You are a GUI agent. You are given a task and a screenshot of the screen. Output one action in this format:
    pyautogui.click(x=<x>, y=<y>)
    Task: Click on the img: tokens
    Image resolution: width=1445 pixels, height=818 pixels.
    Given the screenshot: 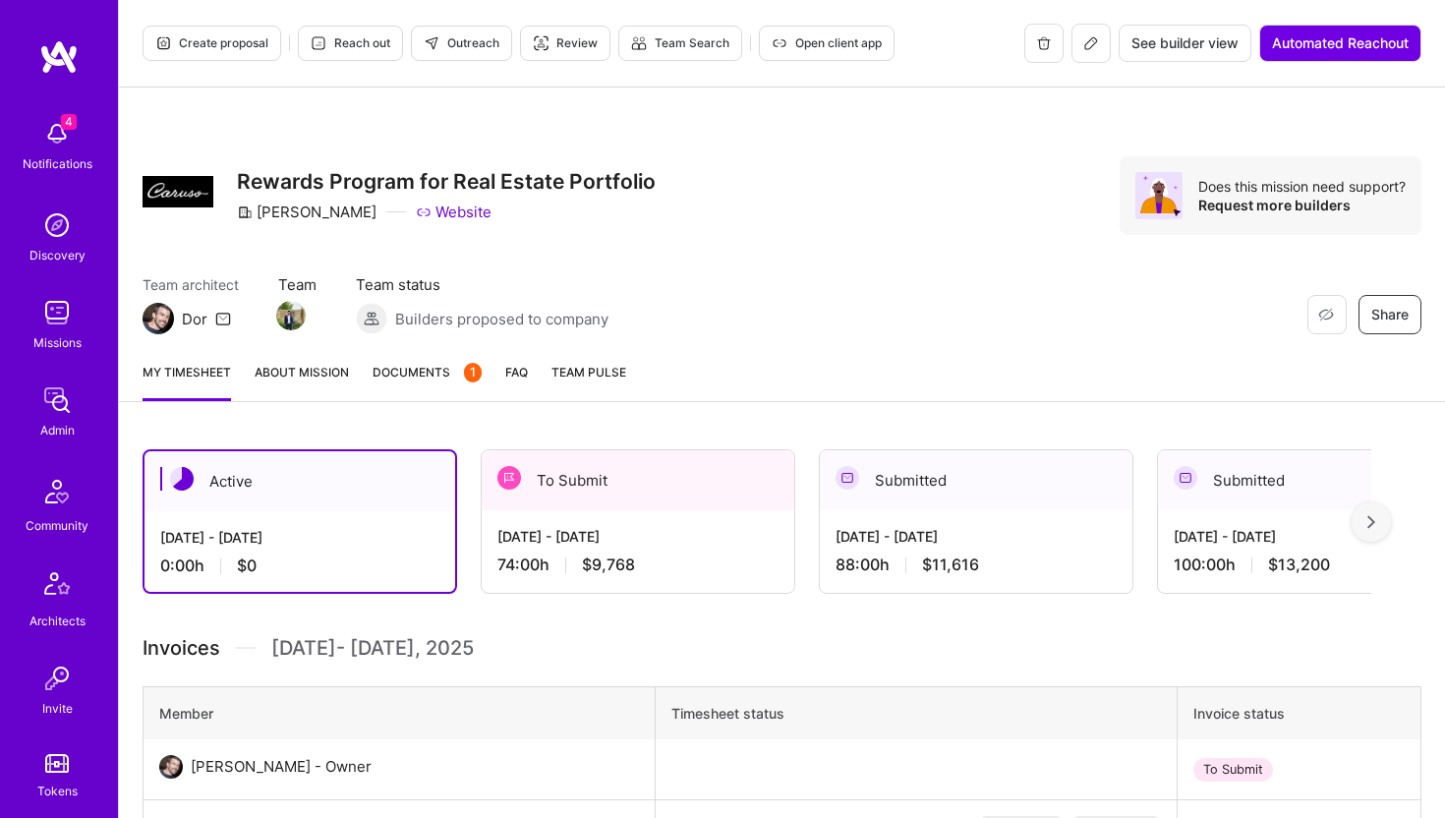 What is the action you would take?
    pyautogui.click(x=57, y=763)
    